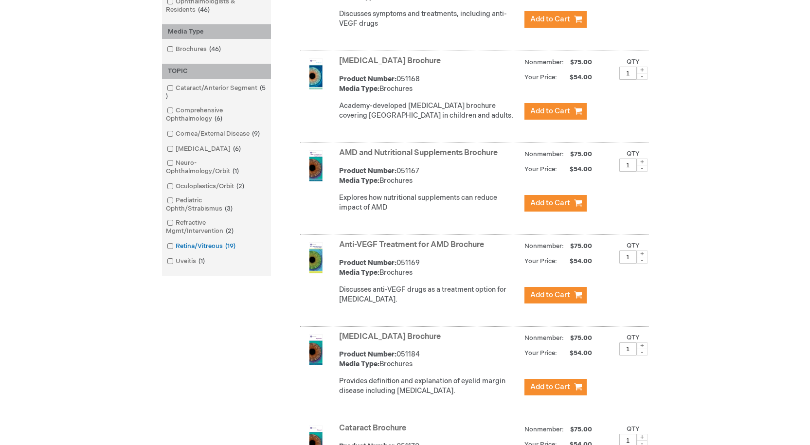 This screenshot has height=445, width=810. Describe the element at coordinates (202, 246) in the screenshot. I see `a: Retina/Vitreous19` at that location.